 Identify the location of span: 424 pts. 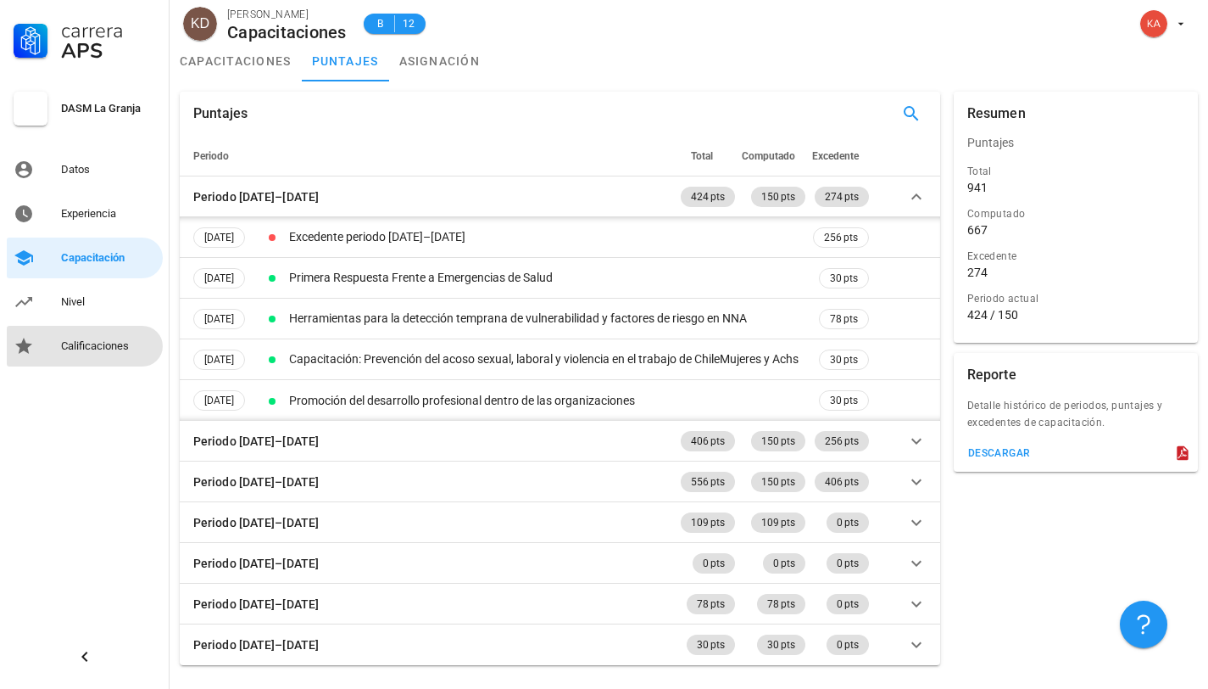
(708, 197).